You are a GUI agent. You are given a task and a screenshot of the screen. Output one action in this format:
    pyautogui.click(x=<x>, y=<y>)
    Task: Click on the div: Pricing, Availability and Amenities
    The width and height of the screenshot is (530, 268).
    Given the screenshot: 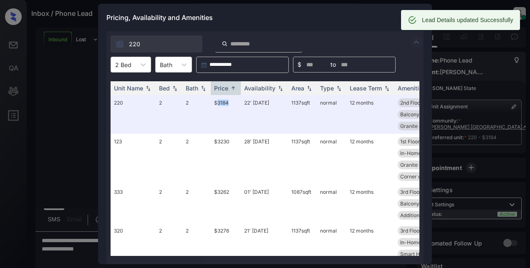 What is the action you would take?
    pyautogui.click(x=265, y=18)
    